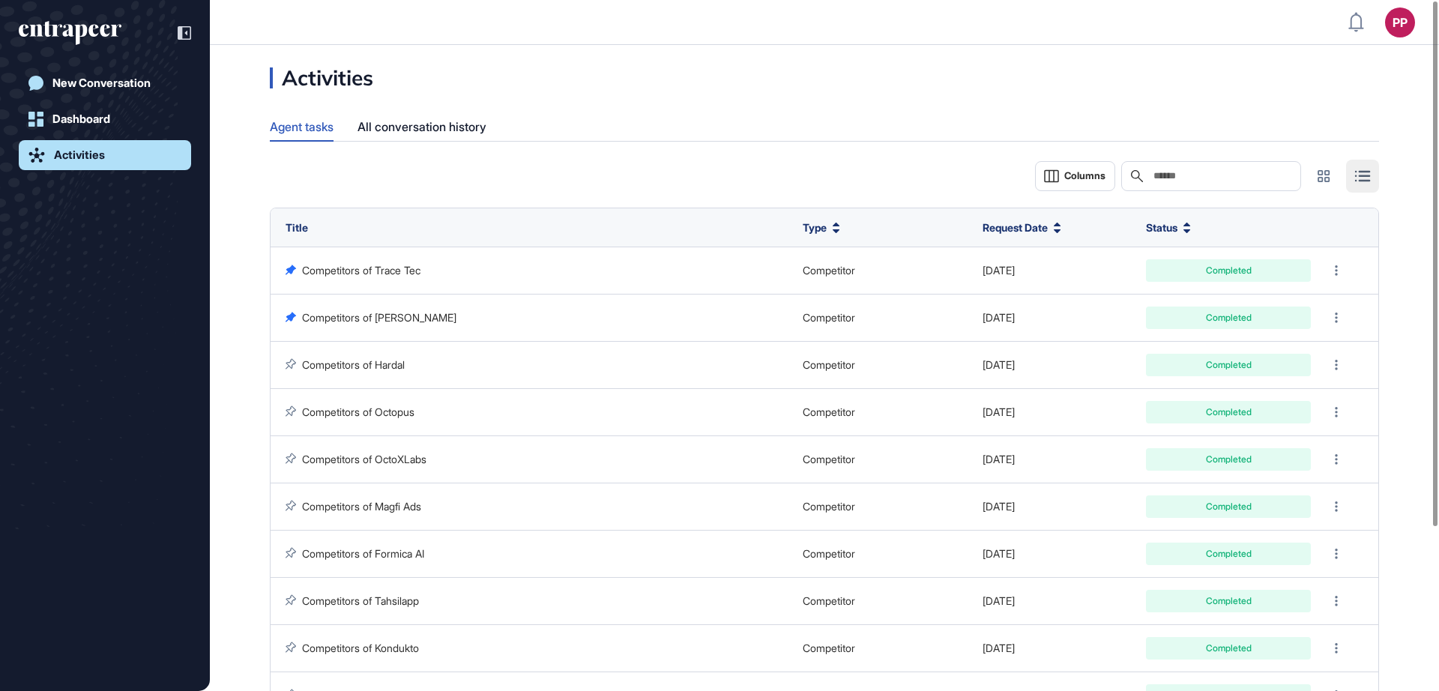  Describe the element at coordinates (1075, 176) in the screenshot. I see `button: Columns` at that location.